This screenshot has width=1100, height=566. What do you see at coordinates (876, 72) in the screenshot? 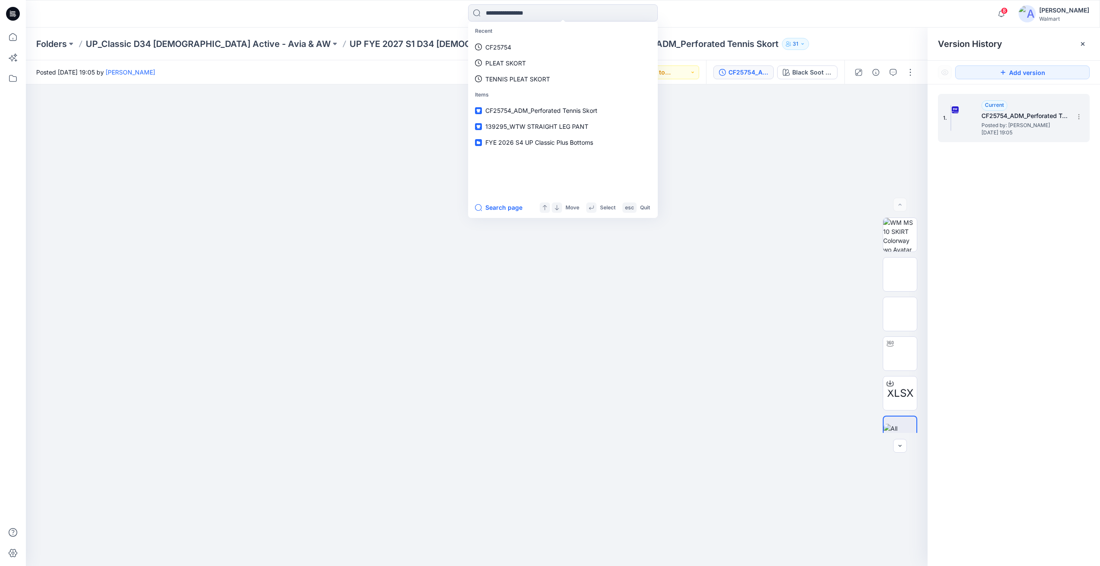
I see `button: Details` at bounding box center [876, 72].